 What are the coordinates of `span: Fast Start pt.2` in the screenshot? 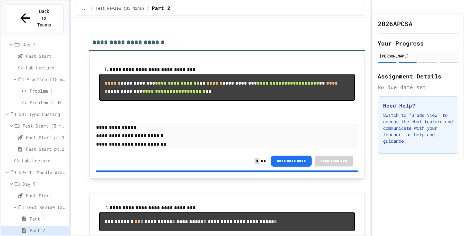 It's located at (46, 149).